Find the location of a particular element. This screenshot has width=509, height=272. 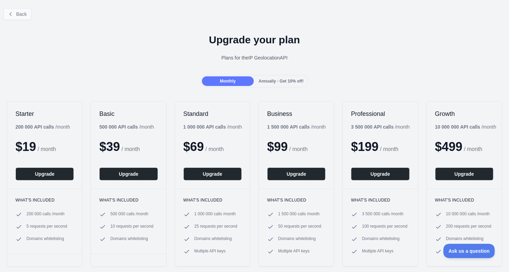

b: 1 000 000 API calls is located at coordinates (205, 127).